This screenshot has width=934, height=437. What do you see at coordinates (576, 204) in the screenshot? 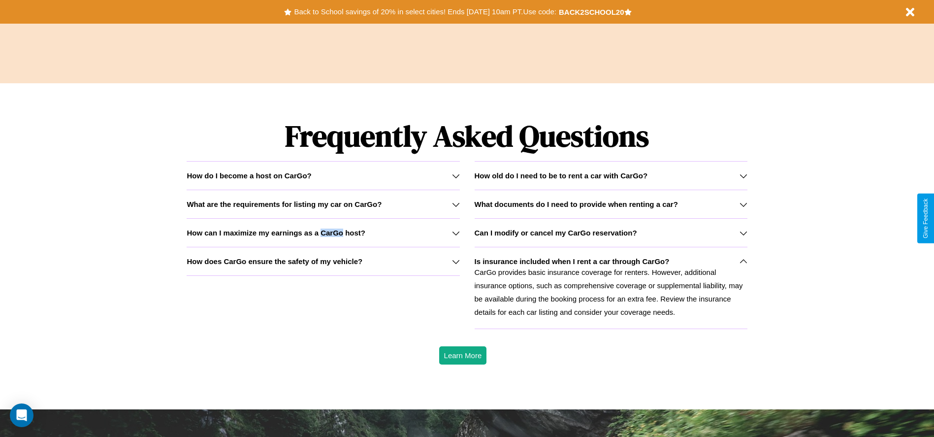
I see `h3: What documents do I need to provide when renting a car?` at bounding box center [576, 204].